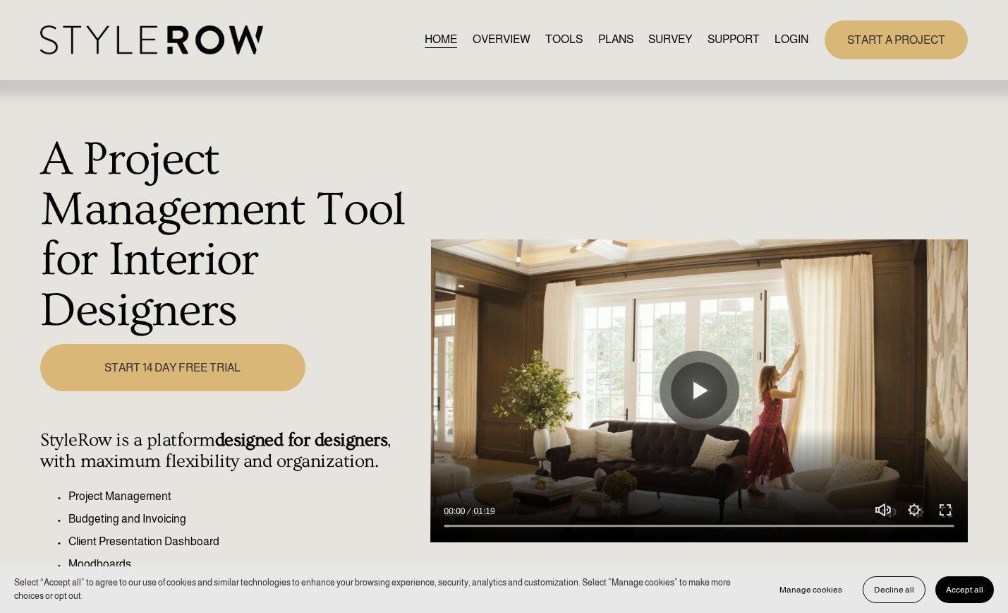  Describe the element at coordinates (502, 40) in the screenshot. I see `a: OVERVIEW` at that location.